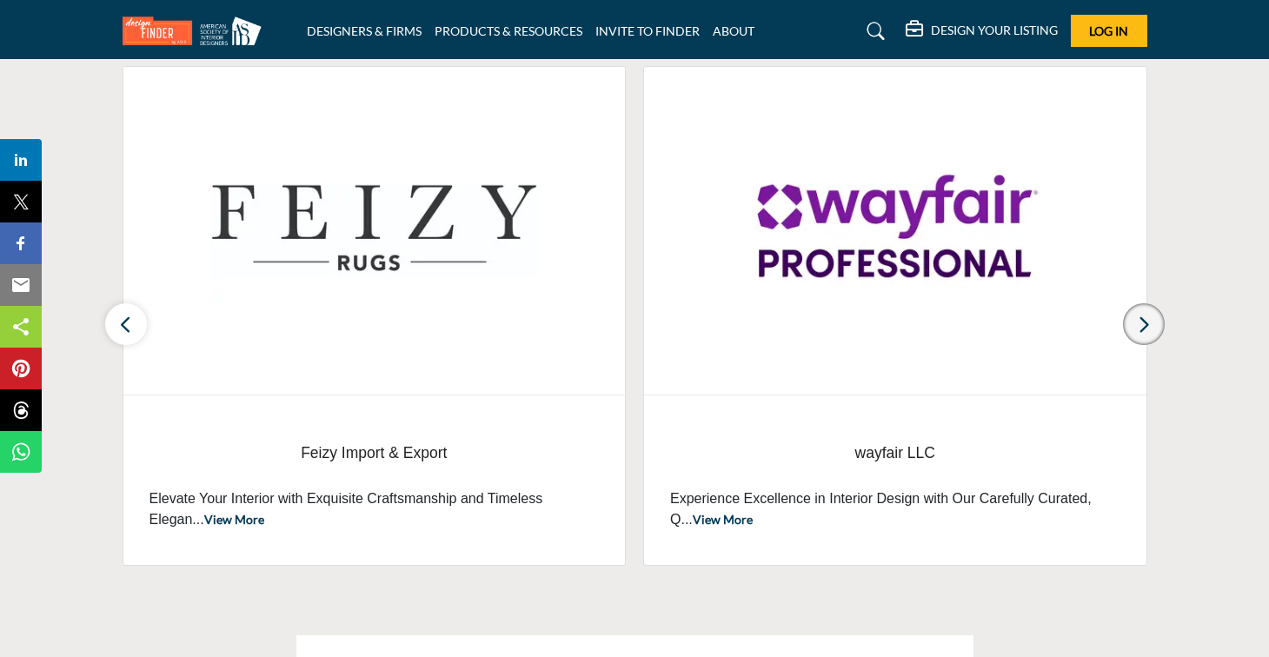 Image resolution: width=1269 pixels, height=657 pixels. I want to click on a: INVITE TO FINDER, so click(648, 30).